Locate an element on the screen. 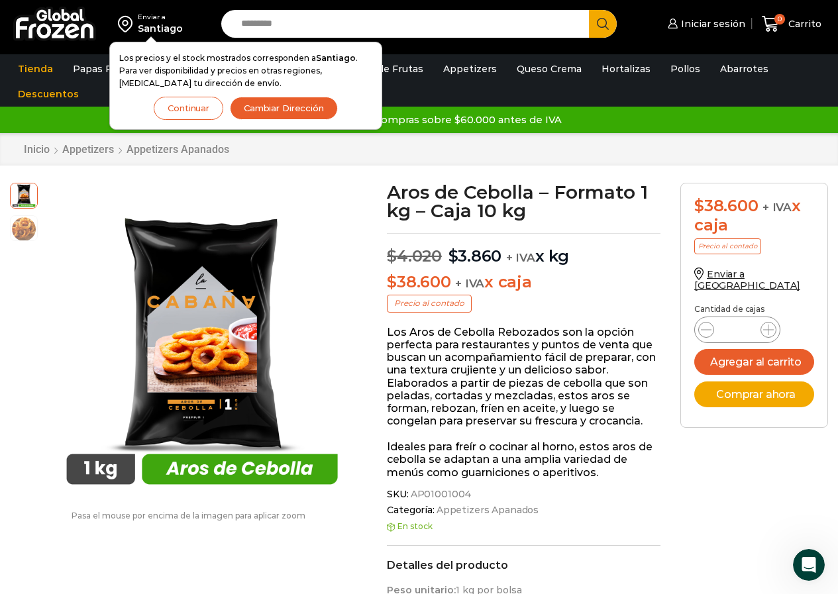 The width and height of the screenshot is (838, 594). a: Iniciar sesión is located at coordinates (705, 24).